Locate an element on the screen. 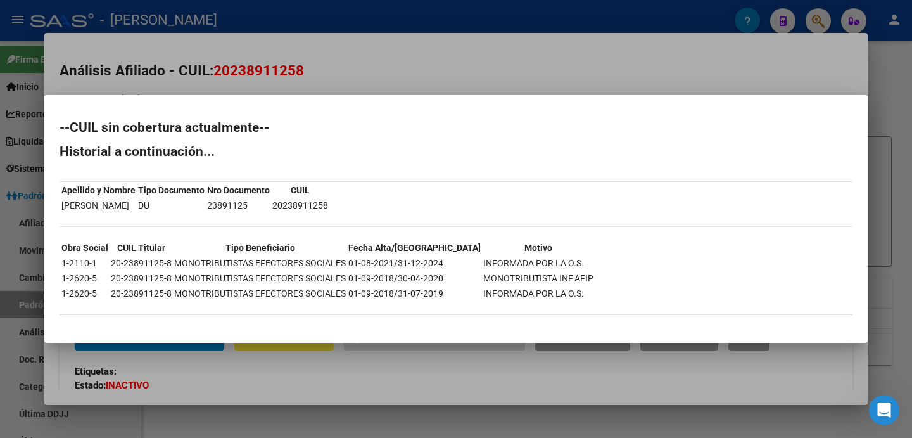  th: Obra Social is located at coordinates (85, 248).